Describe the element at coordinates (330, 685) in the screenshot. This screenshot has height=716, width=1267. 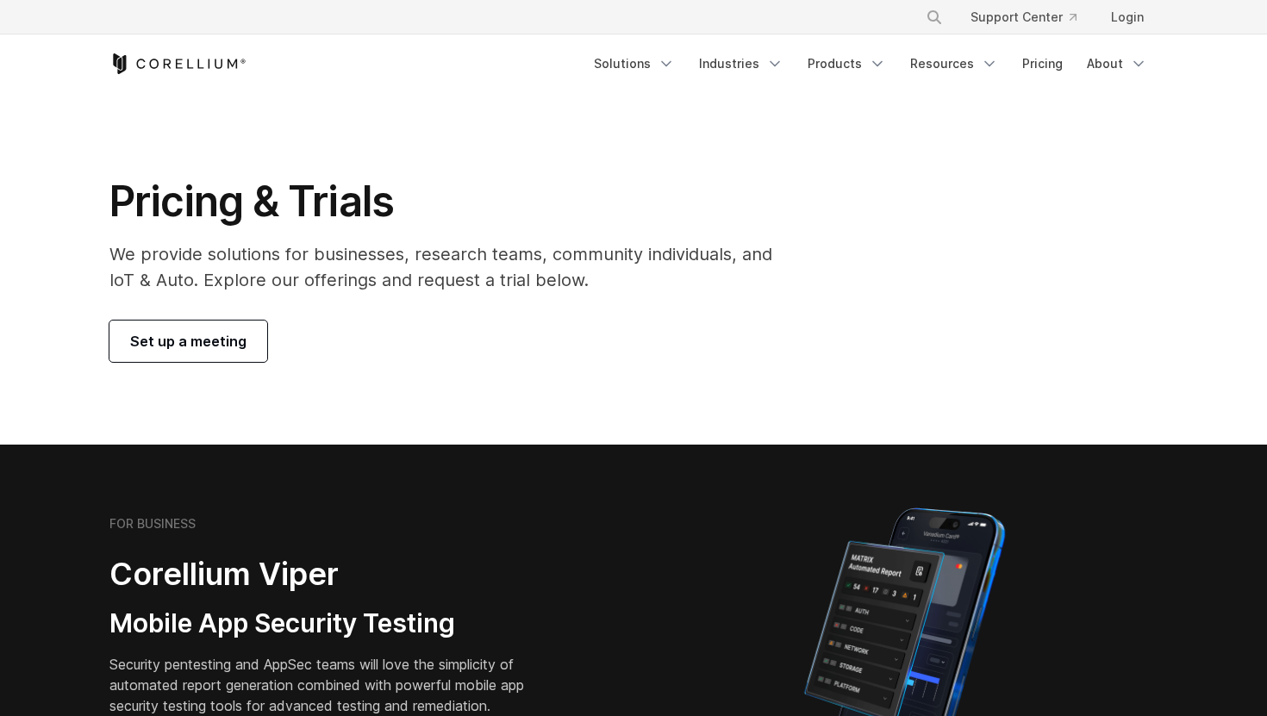
I see `p: Security pentesting and AppSec teams will love the simplicity of automated report generation comb...` at that location.